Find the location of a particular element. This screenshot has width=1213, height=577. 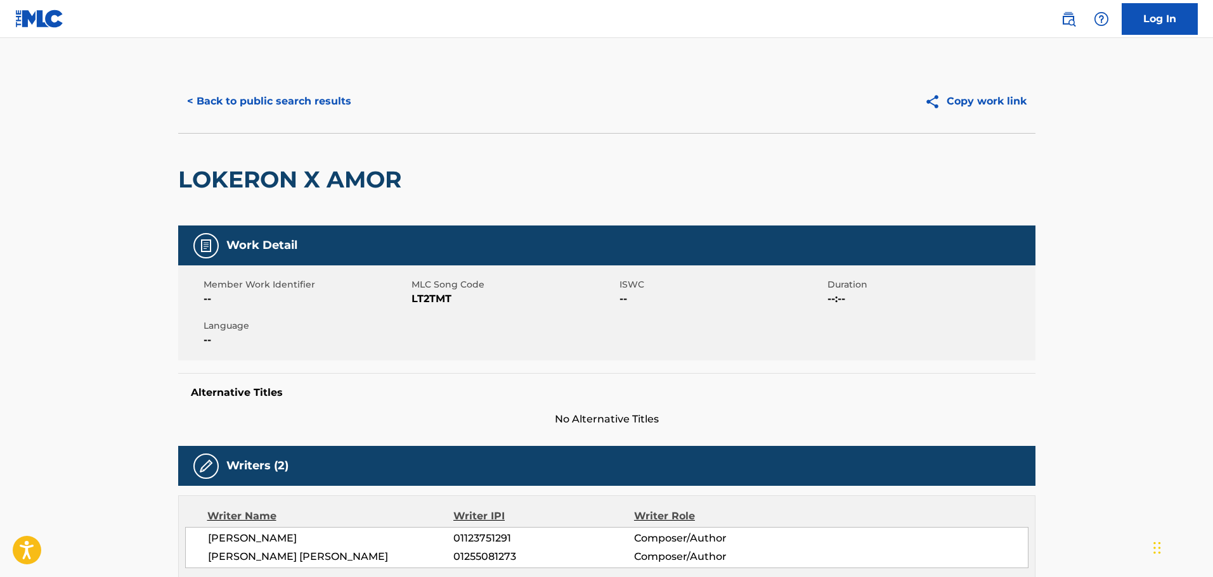

h5: Work Detail is located at coordinates (262, 245).